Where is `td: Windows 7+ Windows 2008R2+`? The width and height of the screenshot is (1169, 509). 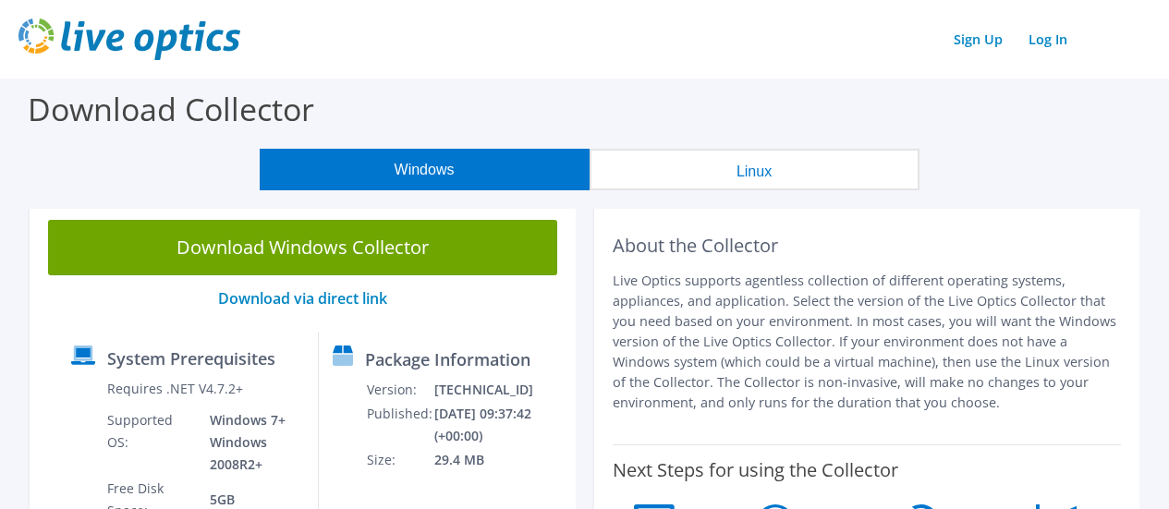 td: Windows 7+ Windows 2008R2+ is located at coordinates (250, 443).